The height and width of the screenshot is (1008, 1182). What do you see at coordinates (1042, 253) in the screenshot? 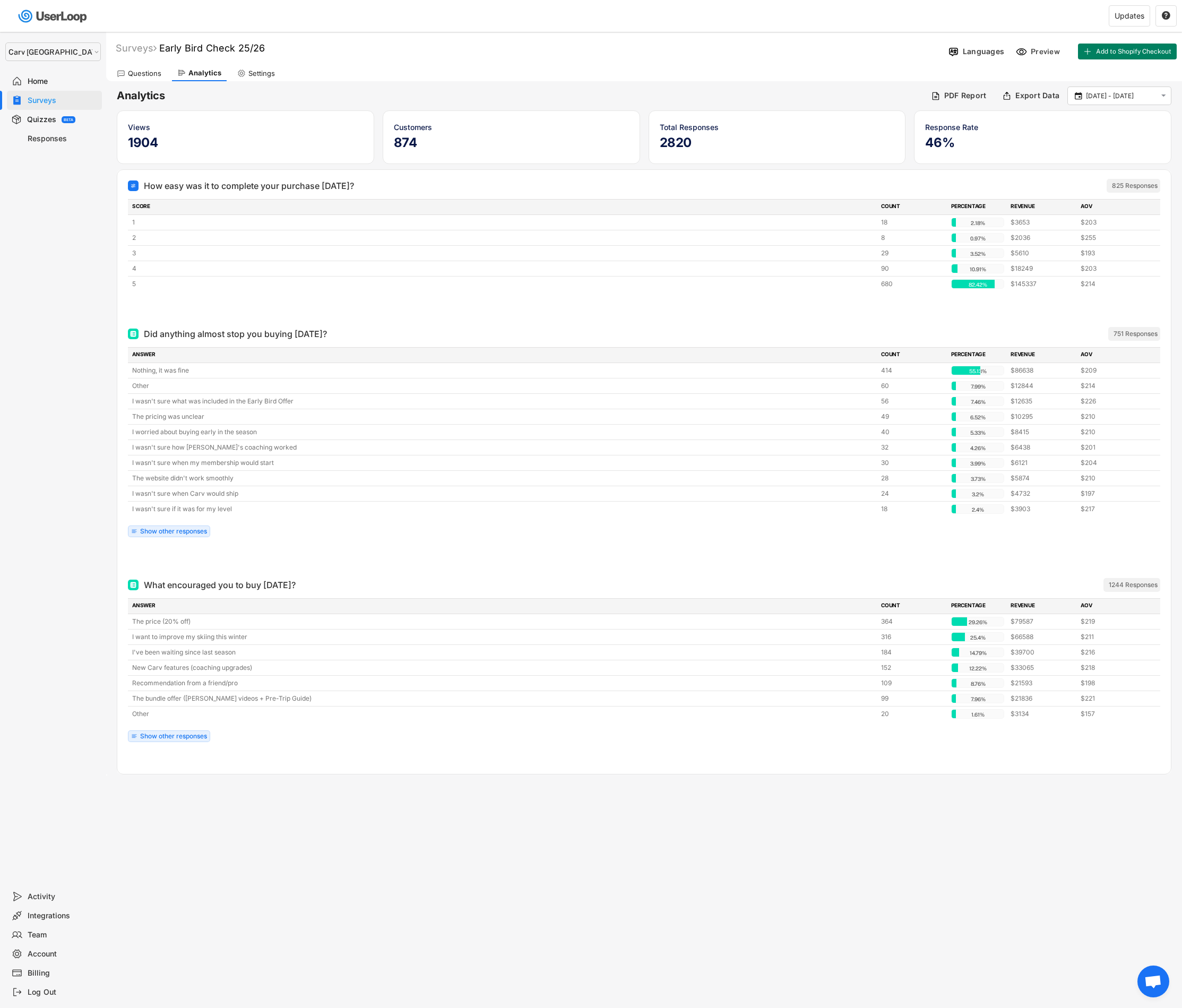
I see `div: $5610` at bounding box center [1042, 253].